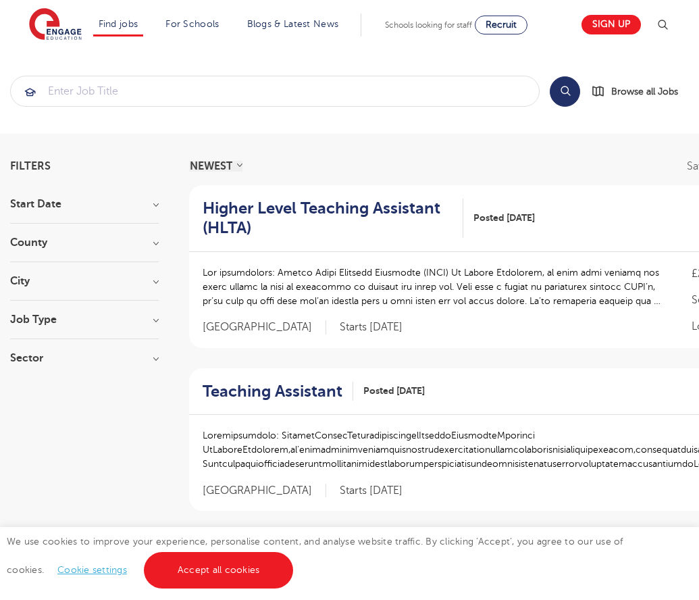 This screenshot has width=699, height=600. What do you see at coordinates (30, 166) in the screenshot?
I see `span: Filters` at bounding box center [30, 166].